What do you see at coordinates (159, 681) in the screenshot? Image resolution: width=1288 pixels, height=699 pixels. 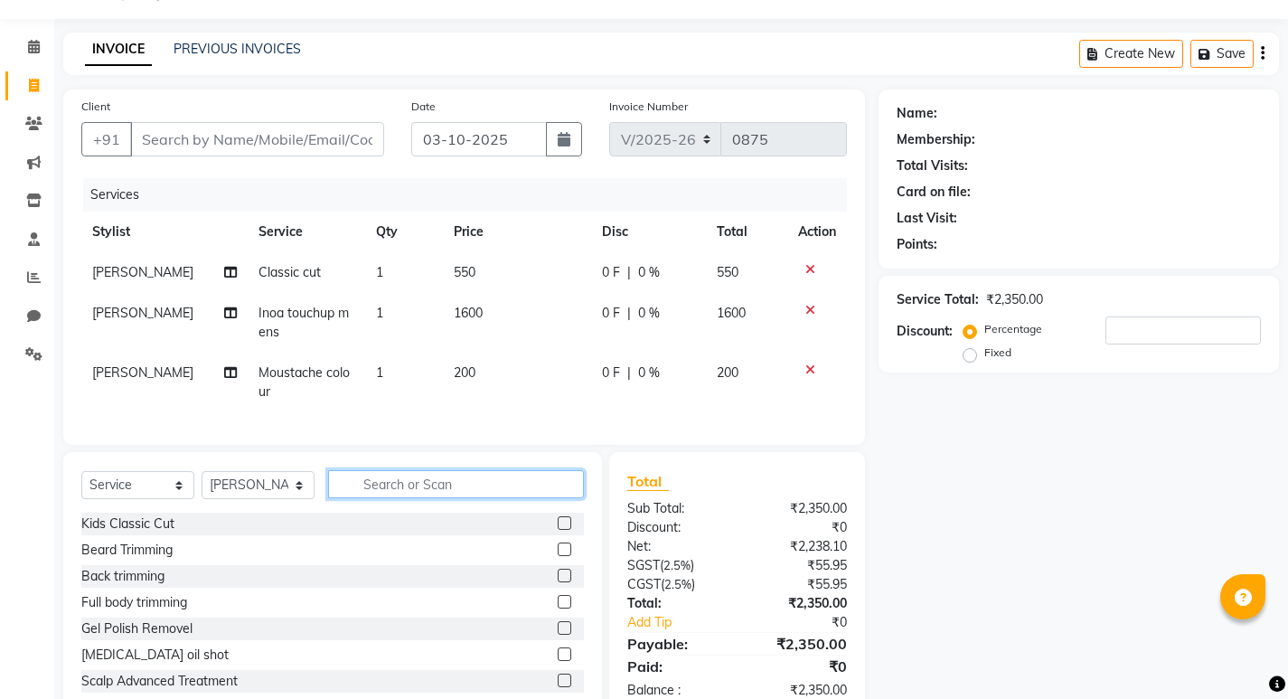 I see `div: Scalp Advanced Treatment` at bounding box center [159, 681].